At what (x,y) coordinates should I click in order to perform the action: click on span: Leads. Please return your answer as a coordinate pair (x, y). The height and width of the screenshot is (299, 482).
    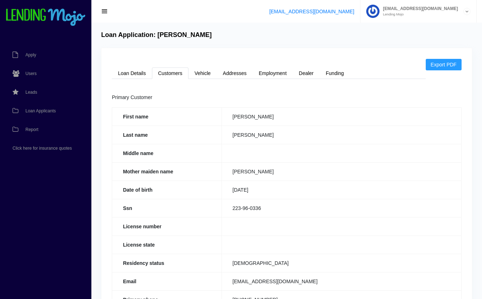
    Looking at the image, I should click on (31, 92).